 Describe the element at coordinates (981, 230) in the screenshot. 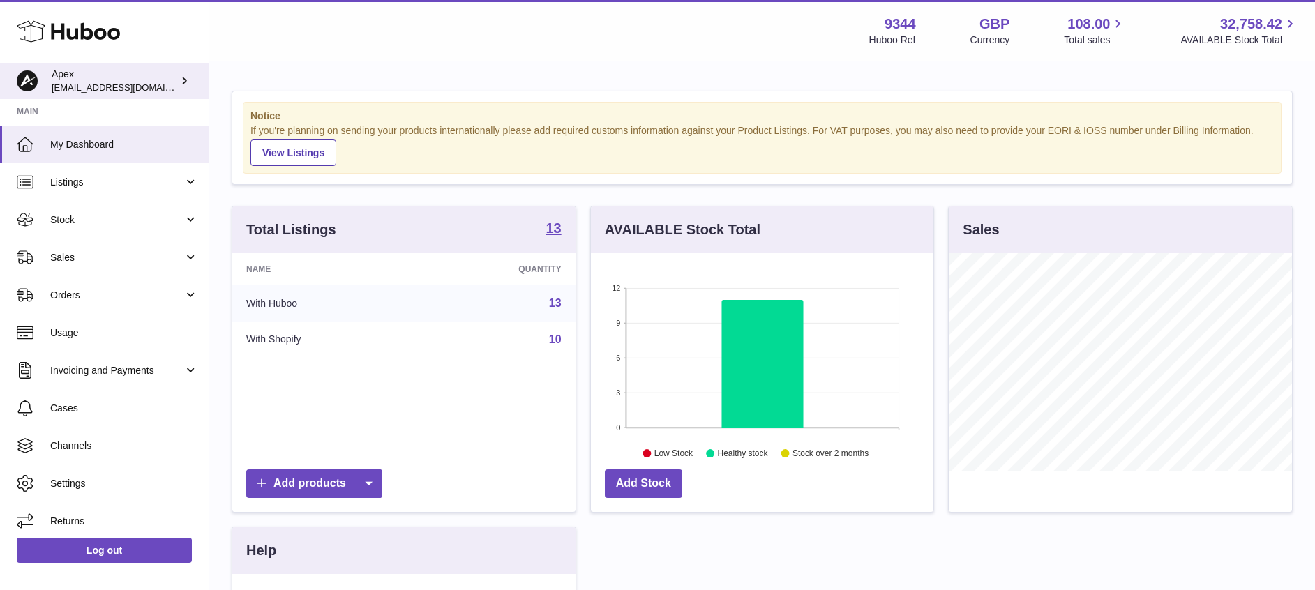

I see `h3: Sales` at that location.